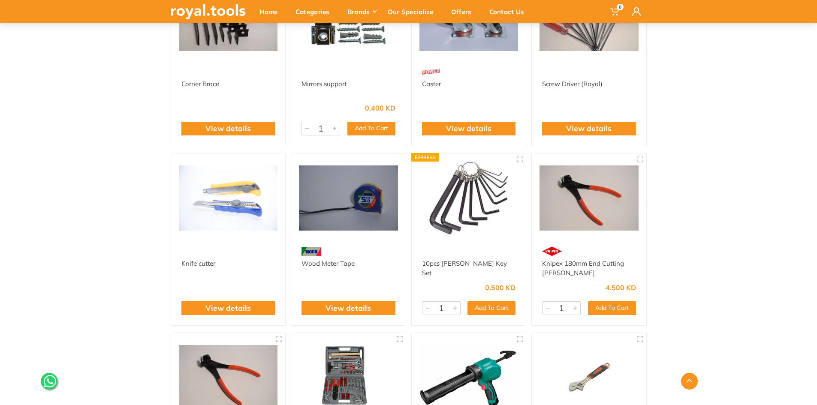  What do you see at coordinates (413, 12) in the screenshot?
I see `div: Our Specialize` at bounding box center [413, 12].